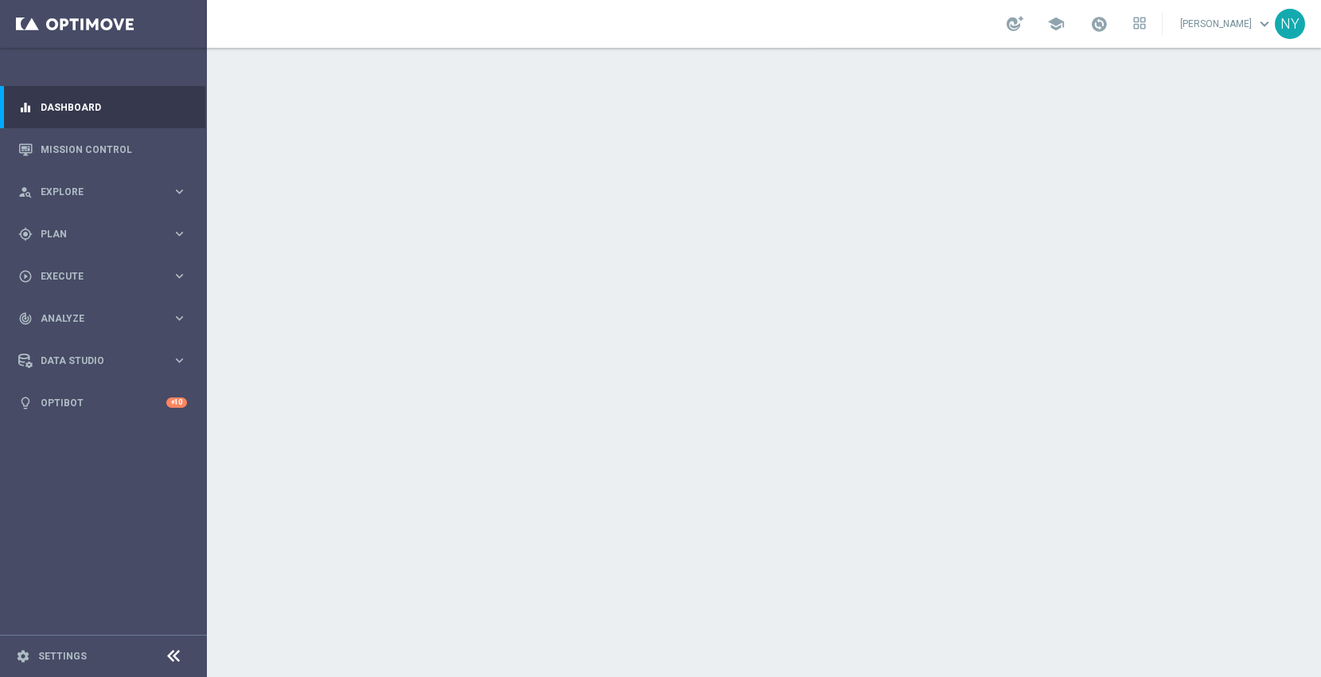 Image resolution: width=1321 pixels, height=677 pixels. I want to click on div: equalizer Dashboard, so click(103, 107).